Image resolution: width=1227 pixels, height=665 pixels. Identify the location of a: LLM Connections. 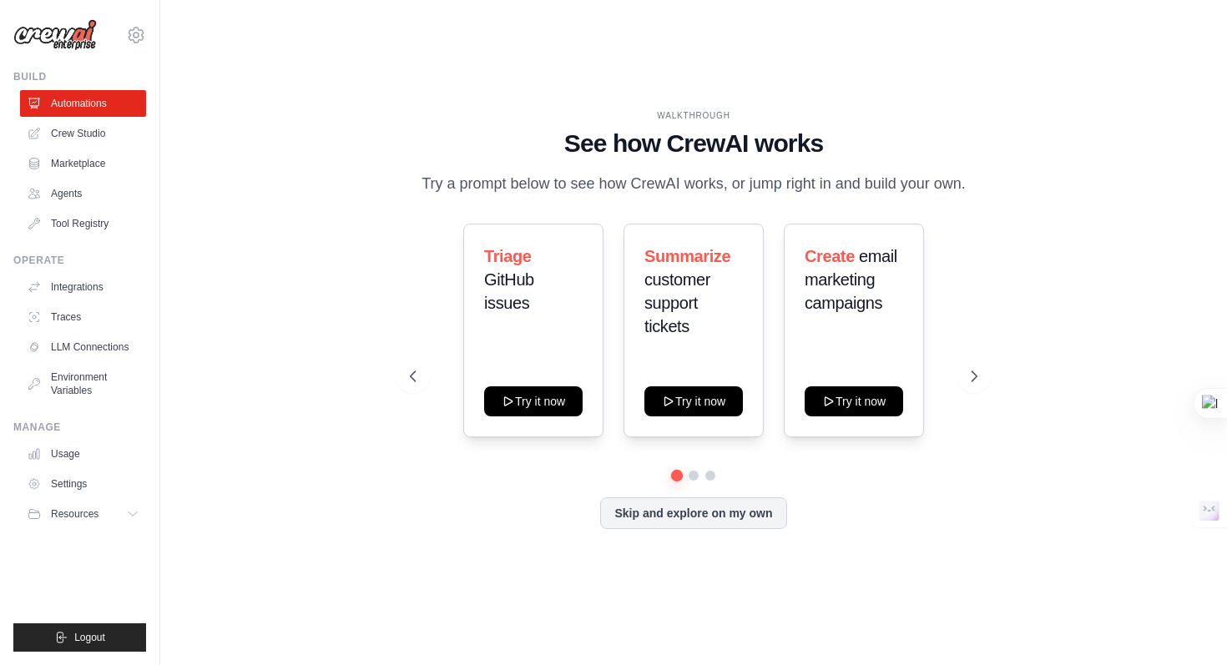
(83, 347).